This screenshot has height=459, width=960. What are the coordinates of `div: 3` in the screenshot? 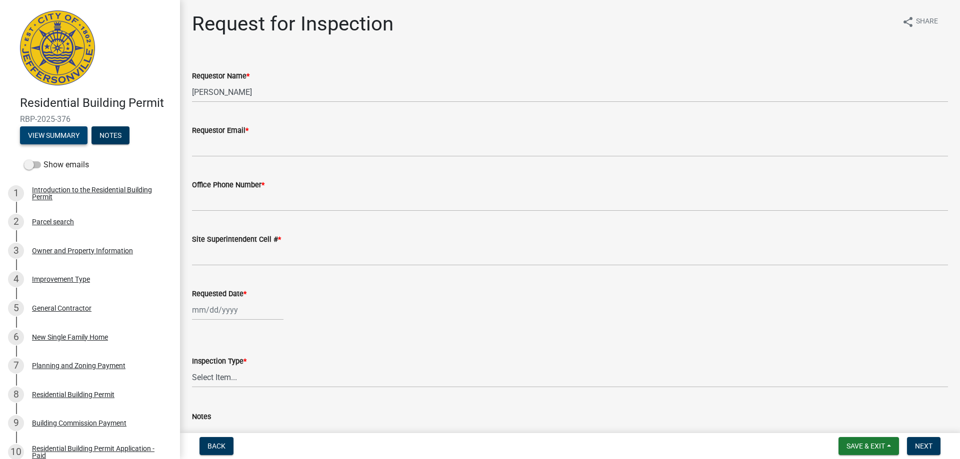 It's located at (16, 251).